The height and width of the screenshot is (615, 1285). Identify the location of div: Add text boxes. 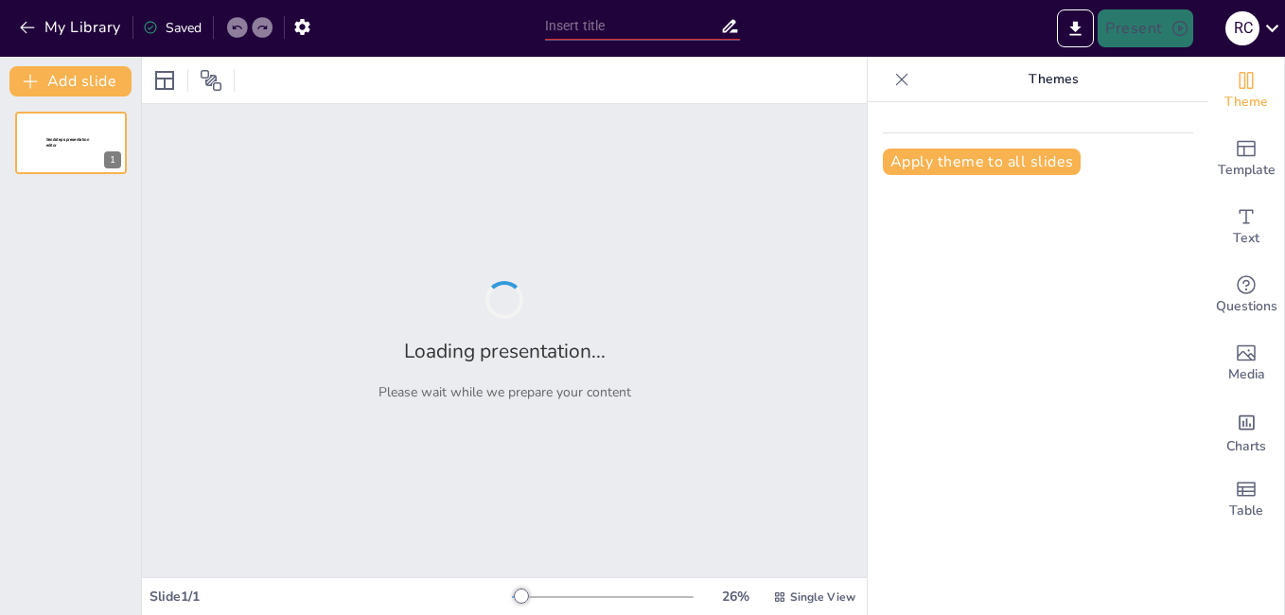
(1247, 227).